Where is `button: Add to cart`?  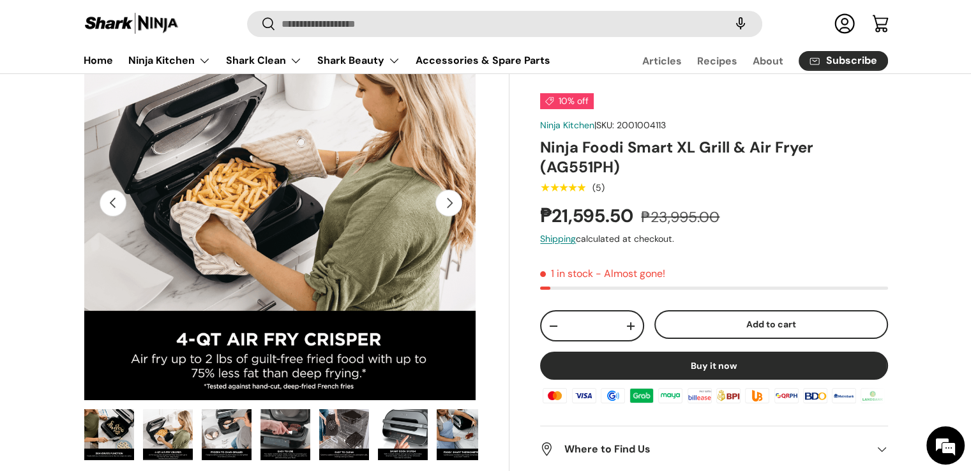
button: Add to cart is located at coordinates (771, 325).